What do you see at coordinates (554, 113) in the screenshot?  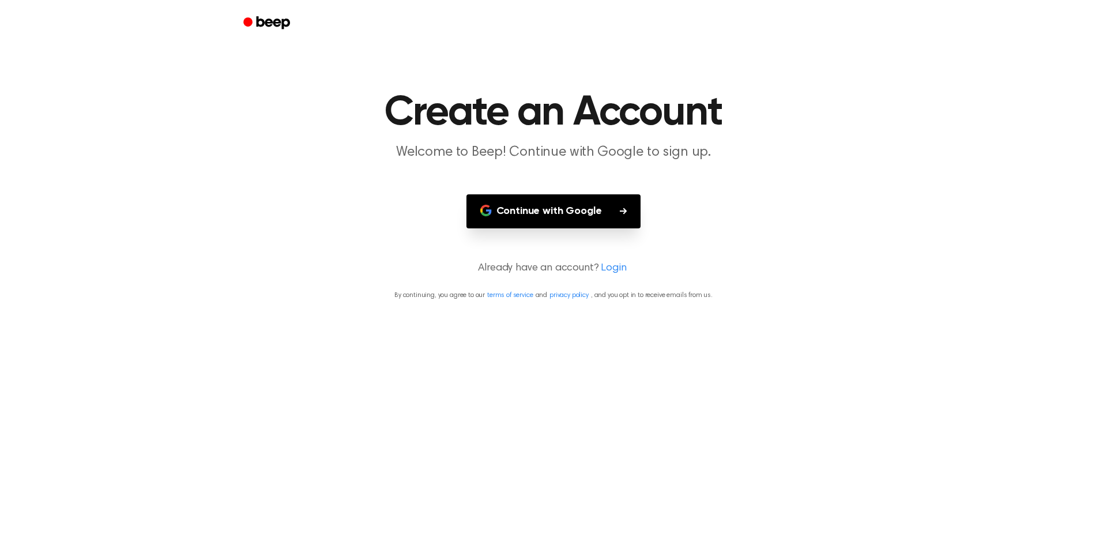 I see `h1: Create an Account` at bounding box center [554, 113].